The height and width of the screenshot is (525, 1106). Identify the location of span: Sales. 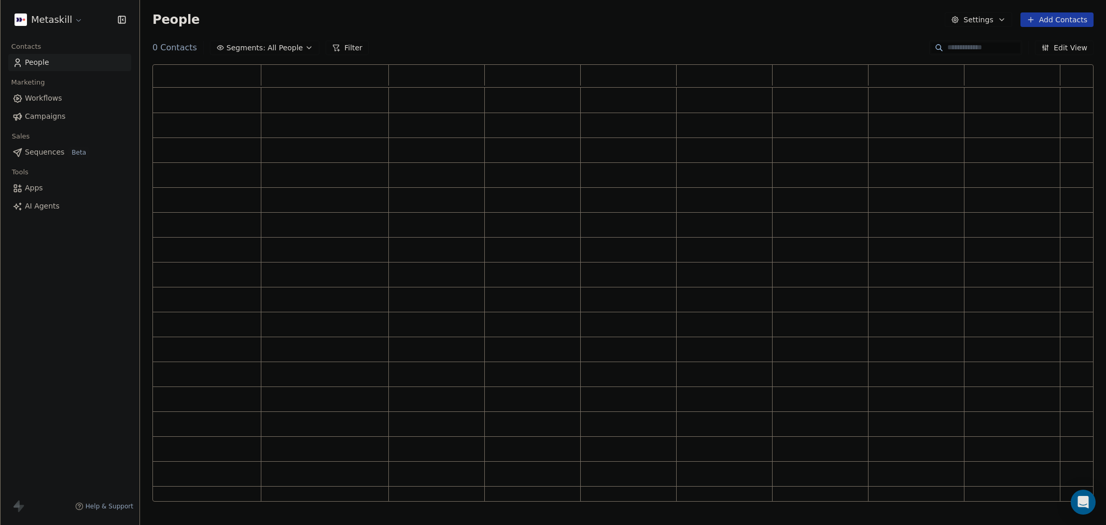
(21, 136).